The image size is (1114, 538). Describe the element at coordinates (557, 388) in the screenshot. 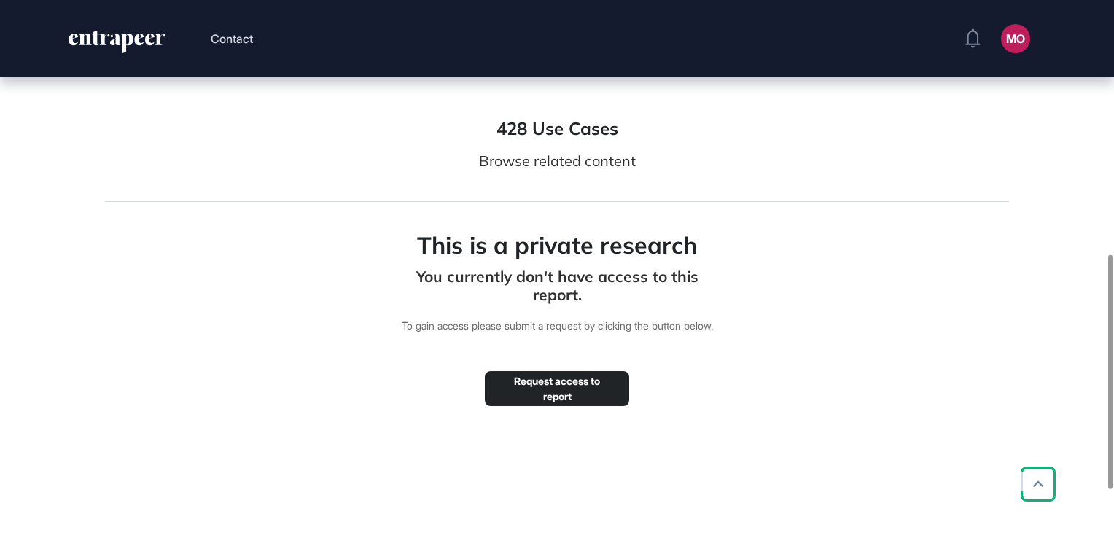

I see `button: Request access to report` at that location.